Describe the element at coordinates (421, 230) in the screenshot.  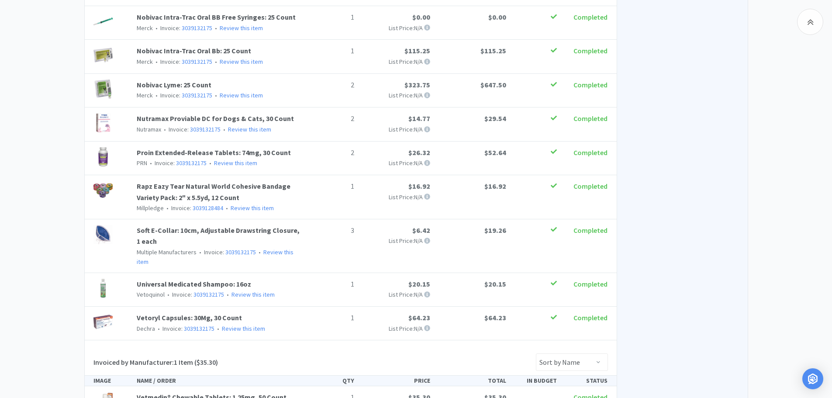
I see `span: $6.42` at that location.